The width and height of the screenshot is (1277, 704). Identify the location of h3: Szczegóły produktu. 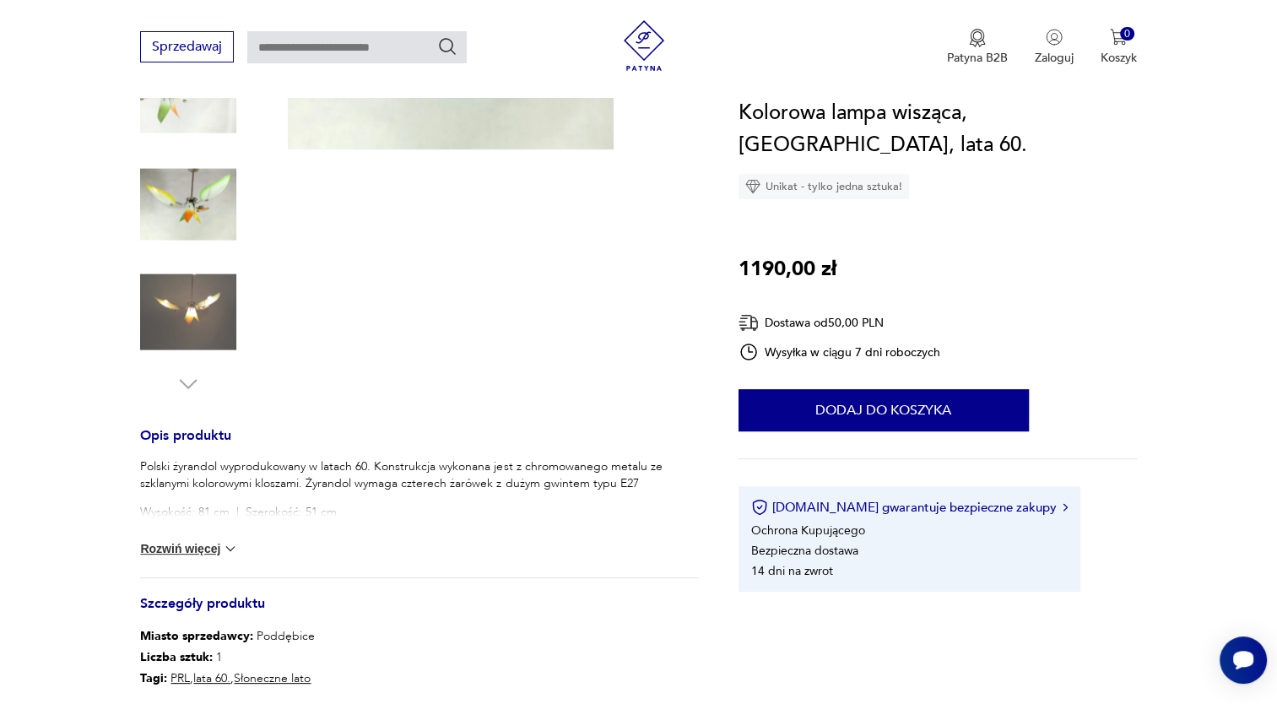
(419, 612).